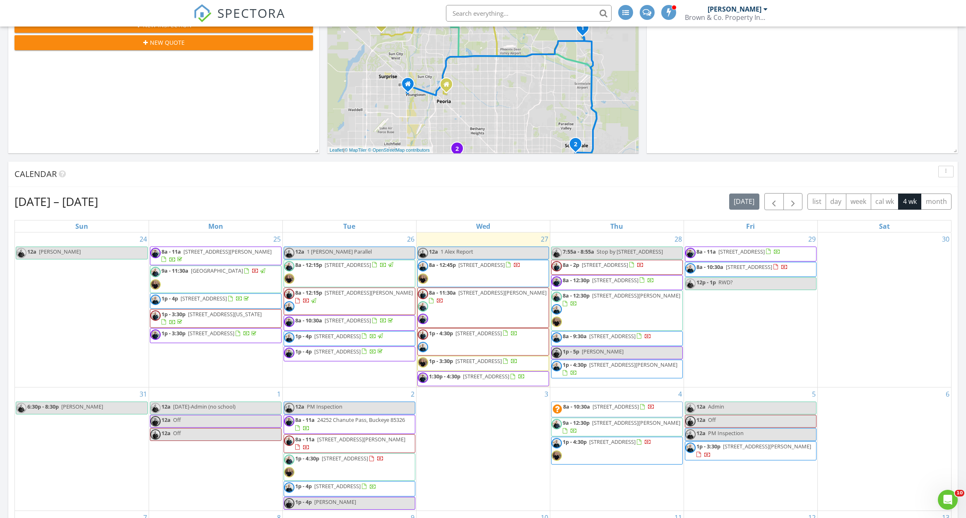 This screenshot has height=518, width=966. Describe the element at coordinates (616, 226) in the screenshot. I see `a: Thursday` at that location.